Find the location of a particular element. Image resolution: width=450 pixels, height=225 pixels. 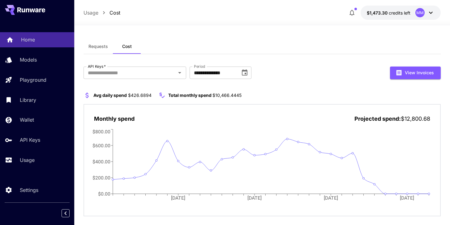

a: Cost is located at coordinates (115, 13).